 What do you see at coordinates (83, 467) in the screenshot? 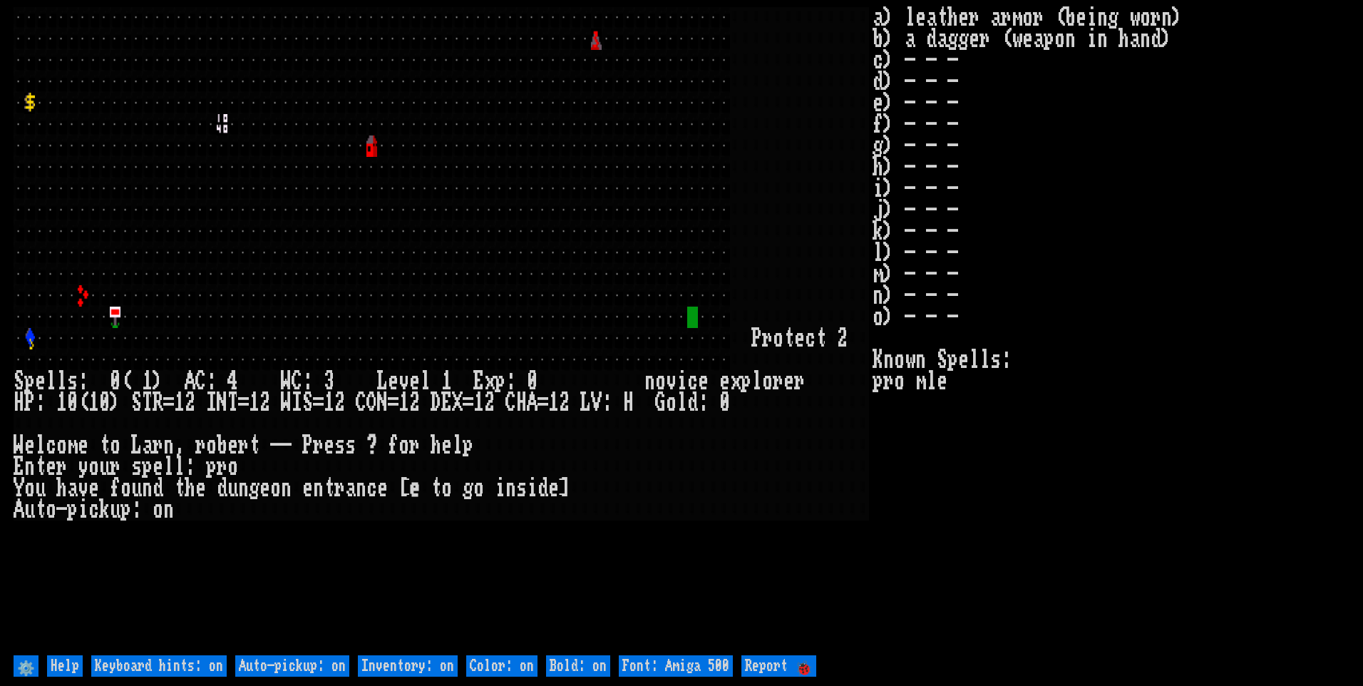
I see `div: y` at bounding box center [83, 467].